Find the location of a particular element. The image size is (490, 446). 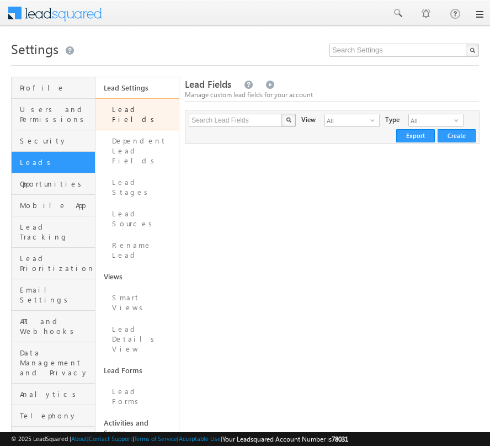

a: Leads is located at coordinates (53, 162).